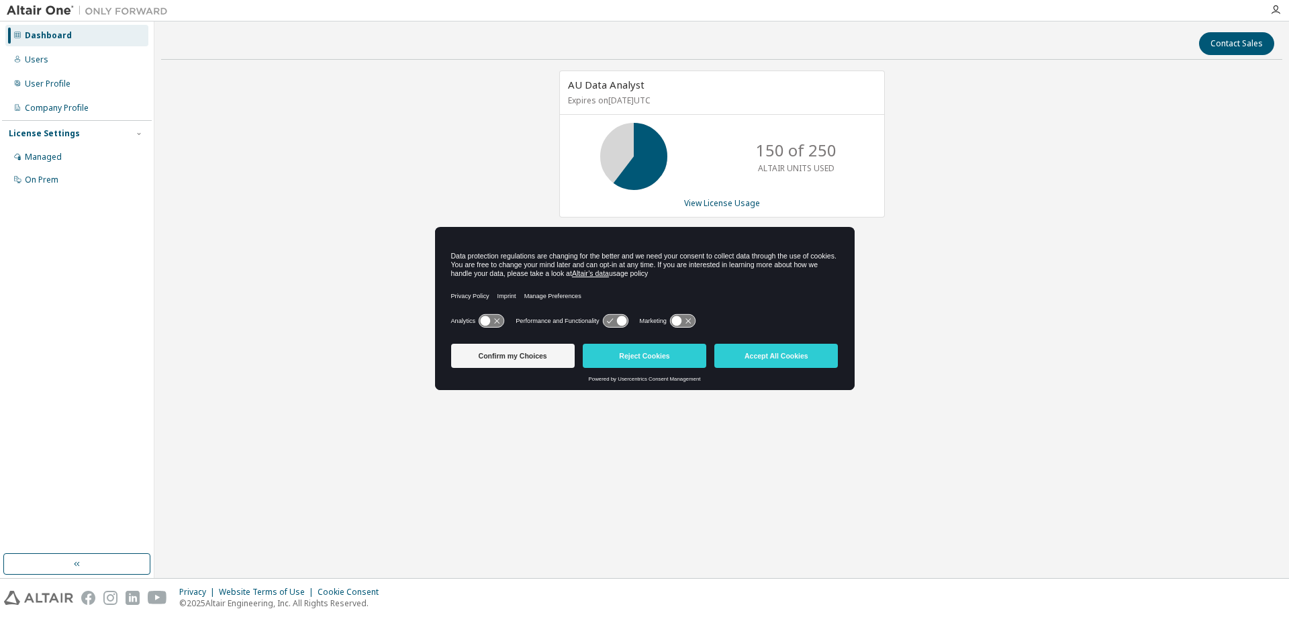  Describe the element at coordinates (1237, 44) in the screenshot. I see `button: Contact Sales` at that location.